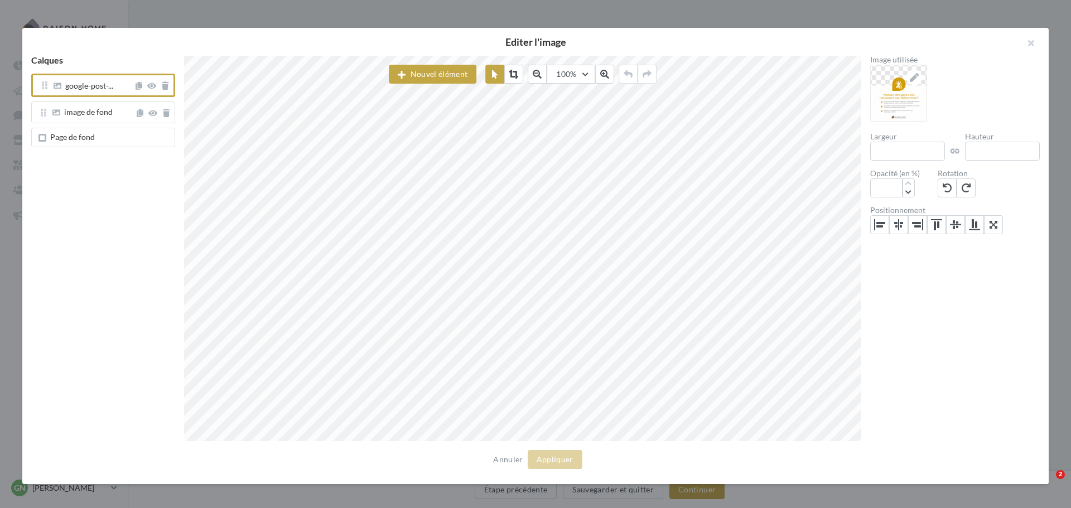 Image resolution: width=1071 pixels, height=508 pixels. Describe the element at coordinates (571, 74) in the screenshot. I see `button: 100%` at that location.